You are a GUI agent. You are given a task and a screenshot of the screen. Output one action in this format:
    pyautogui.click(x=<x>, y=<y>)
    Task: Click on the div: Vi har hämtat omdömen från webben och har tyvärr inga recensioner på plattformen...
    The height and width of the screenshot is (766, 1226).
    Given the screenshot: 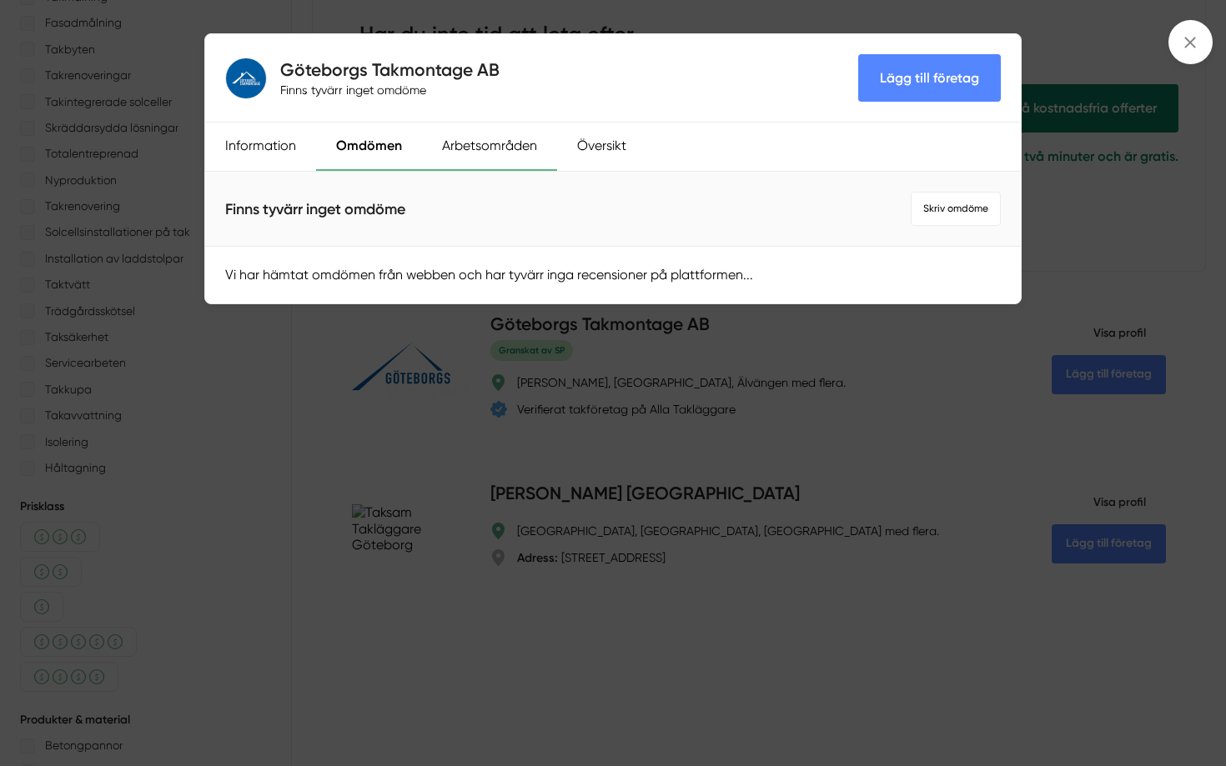 What is the action you would take?
    pyautogui.click(x=613, y=274)
    